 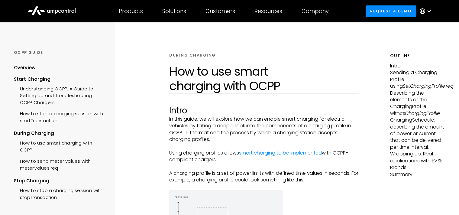 I want to click on a: Request a demo, so click(x=391, y=11).